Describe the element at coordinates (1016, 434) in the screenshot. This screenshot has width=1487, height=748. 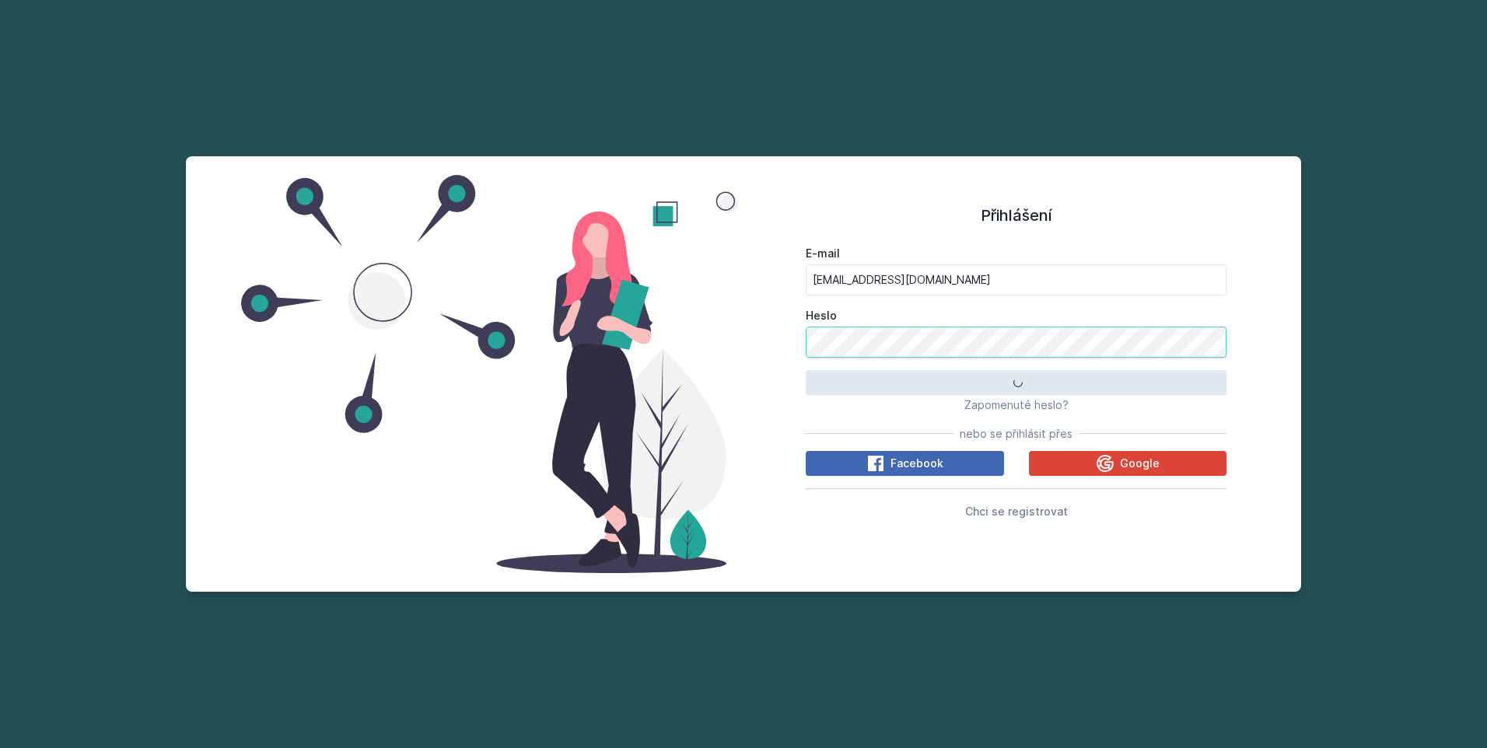
I see `span: nebo se přihlásit přes` at that location.